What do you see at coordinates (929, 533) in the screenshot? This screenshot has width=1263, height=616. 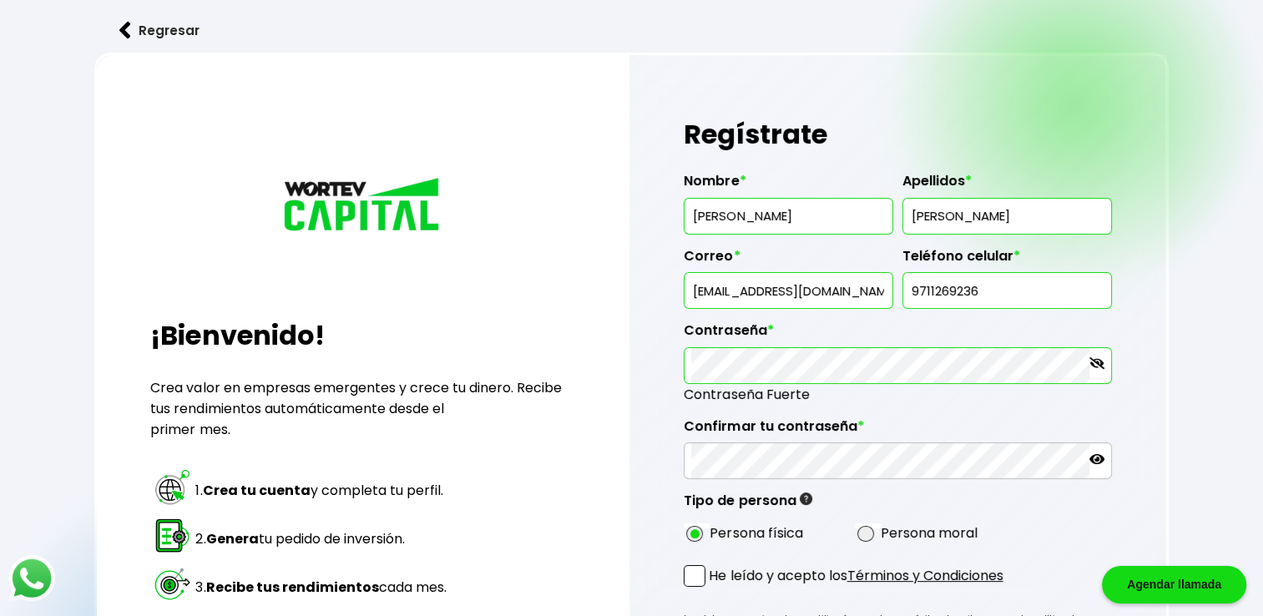 I see `label: Persona moral` at bounding box center [929, 533].